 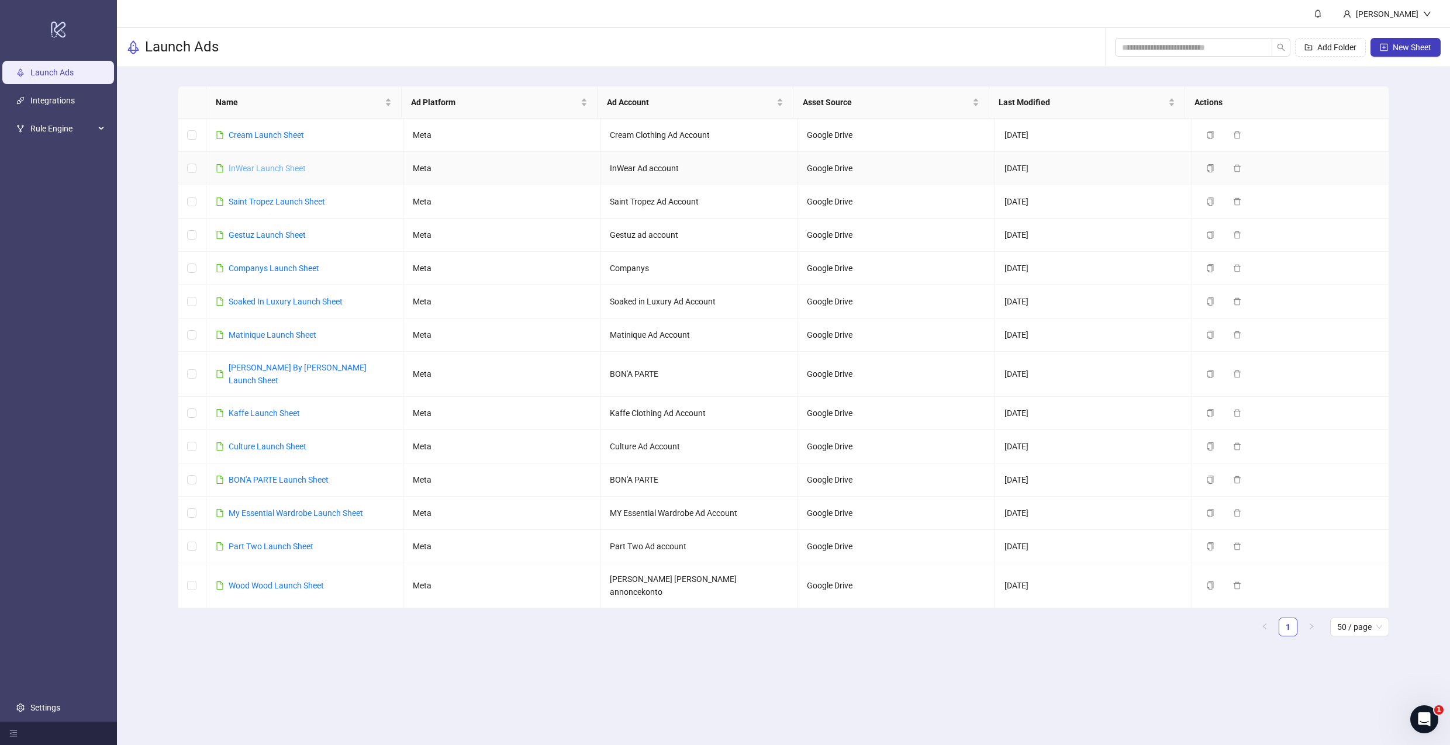 I want to click on span: 1, so click(x=1439, y=710).